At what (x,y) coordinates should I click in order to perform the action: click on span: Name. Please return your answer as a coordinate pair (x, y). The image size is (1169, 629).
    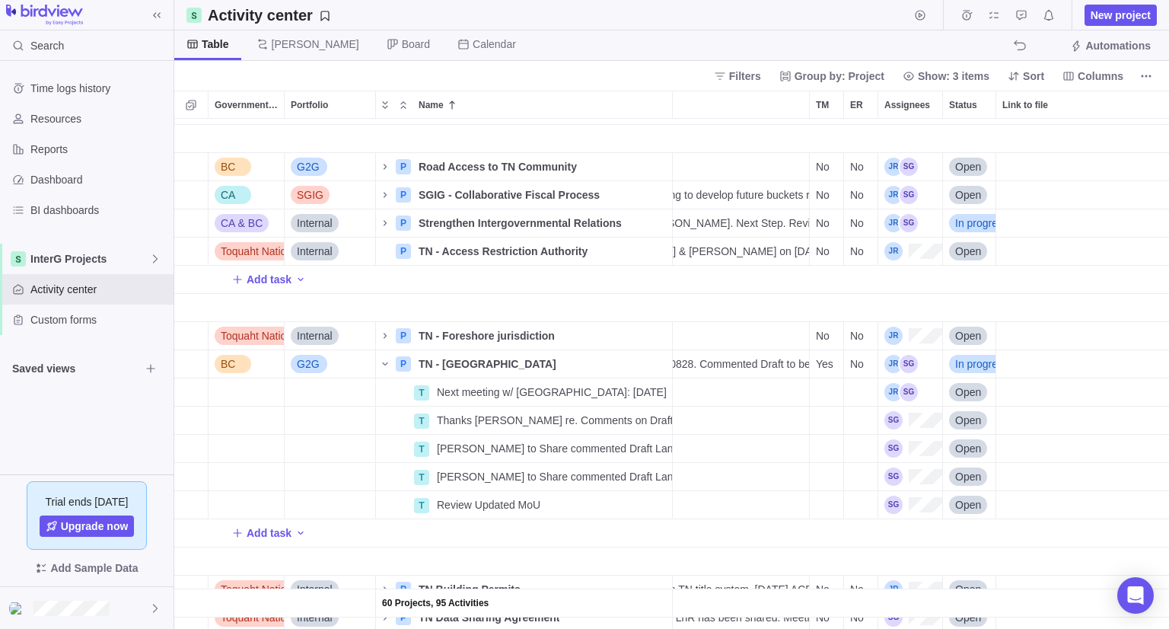
    Looking at the image, I should click on (431, 105).